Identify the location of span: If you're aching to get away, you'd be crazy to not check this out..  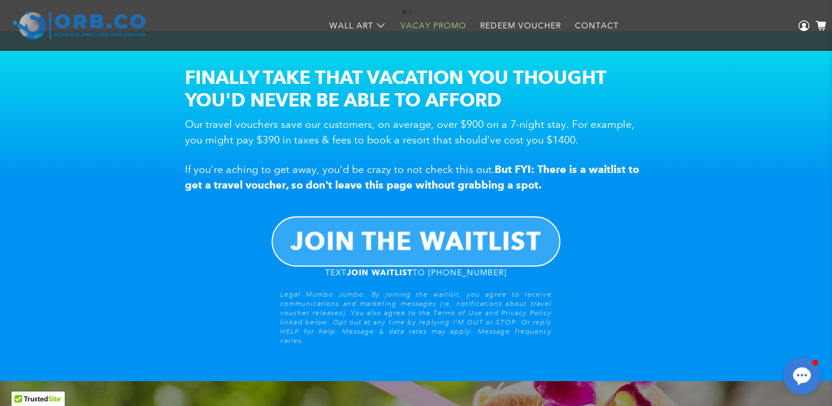
(412, 177).